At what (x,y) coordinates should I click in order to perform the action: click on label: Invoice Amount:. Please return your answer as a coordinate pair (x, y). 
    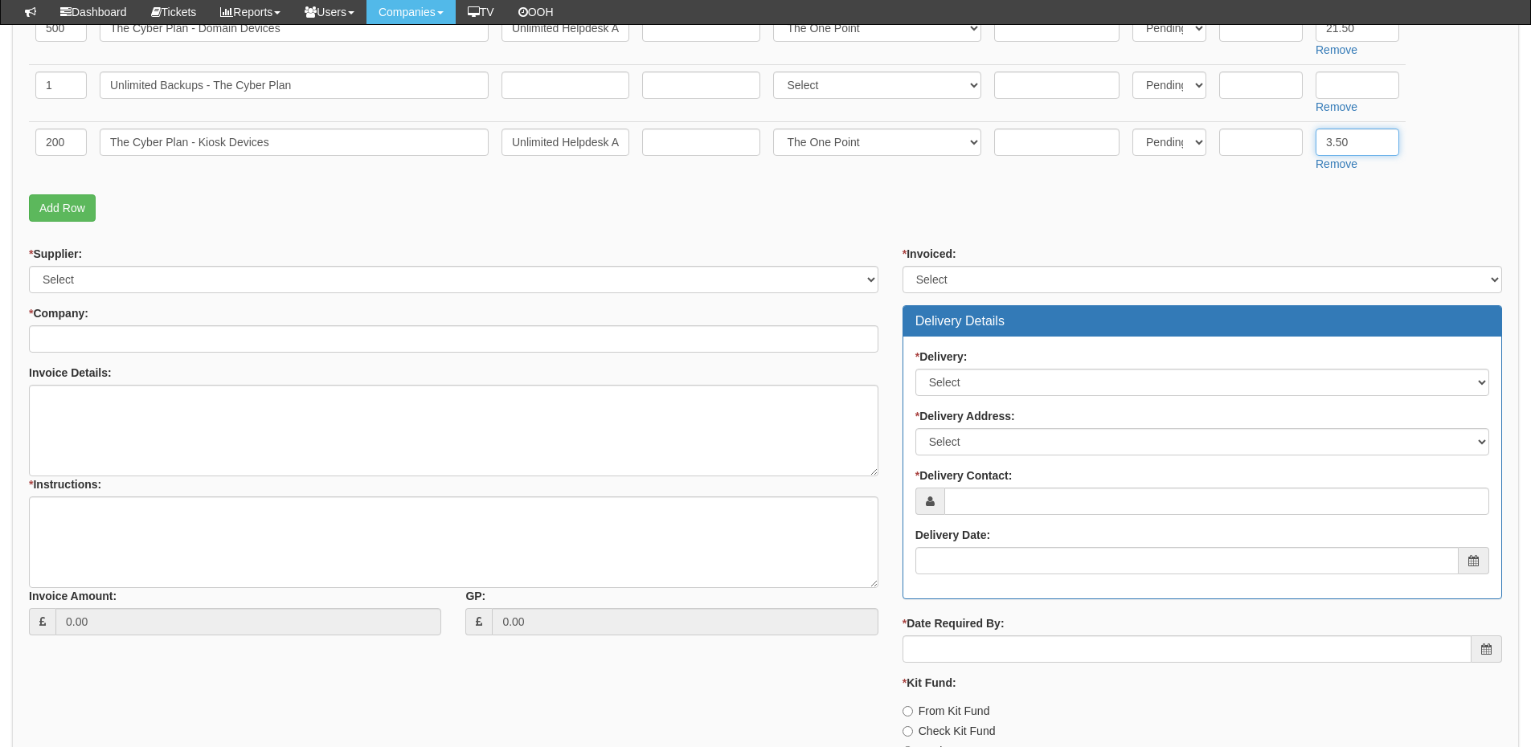
    Looking at the image, I should click on (72, 596).